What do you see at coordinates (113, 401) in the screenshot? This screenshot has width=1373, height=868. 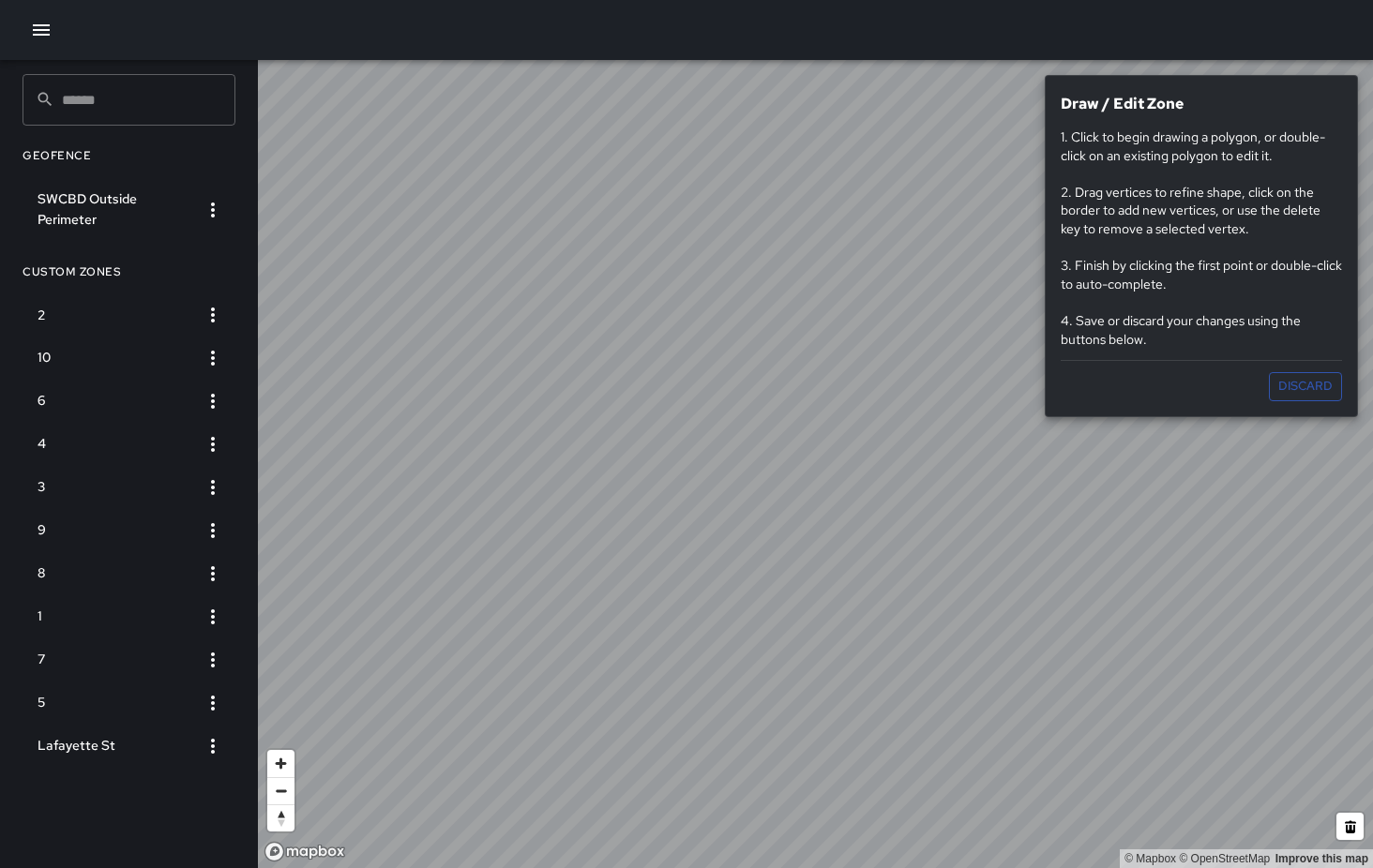 I see `h6: 6` at bounding box center [113, 401].